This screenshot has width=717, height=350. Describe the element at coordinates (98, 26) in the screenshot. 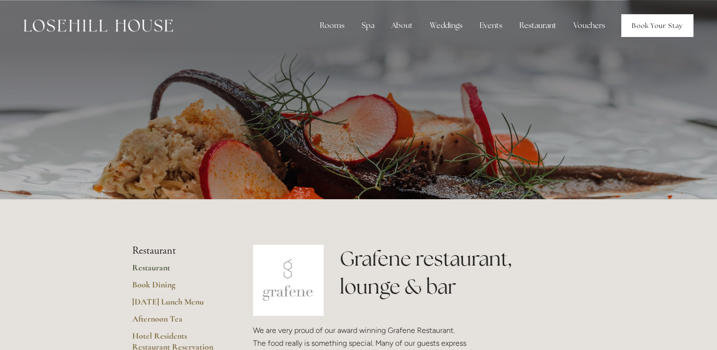

I see `img: Losehill House` at that location.